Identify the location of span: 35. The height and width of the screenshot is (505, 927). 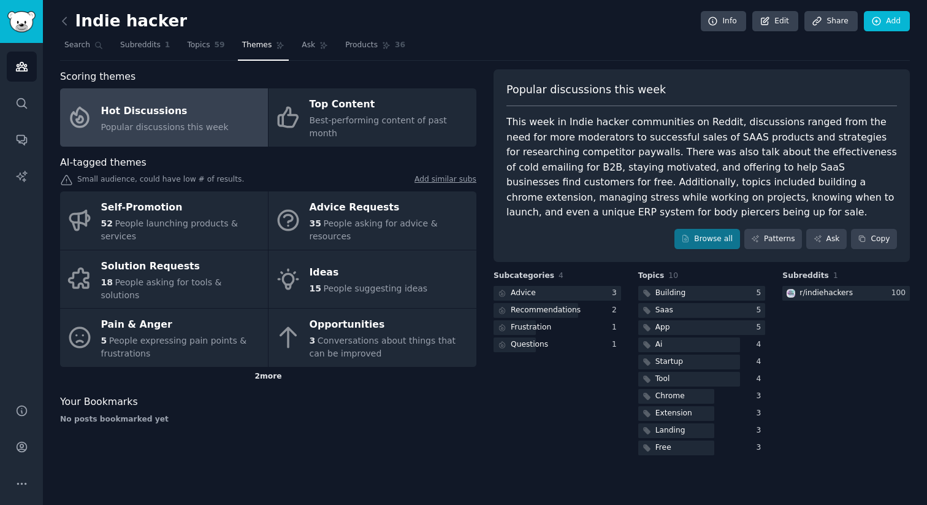
(315, 223).